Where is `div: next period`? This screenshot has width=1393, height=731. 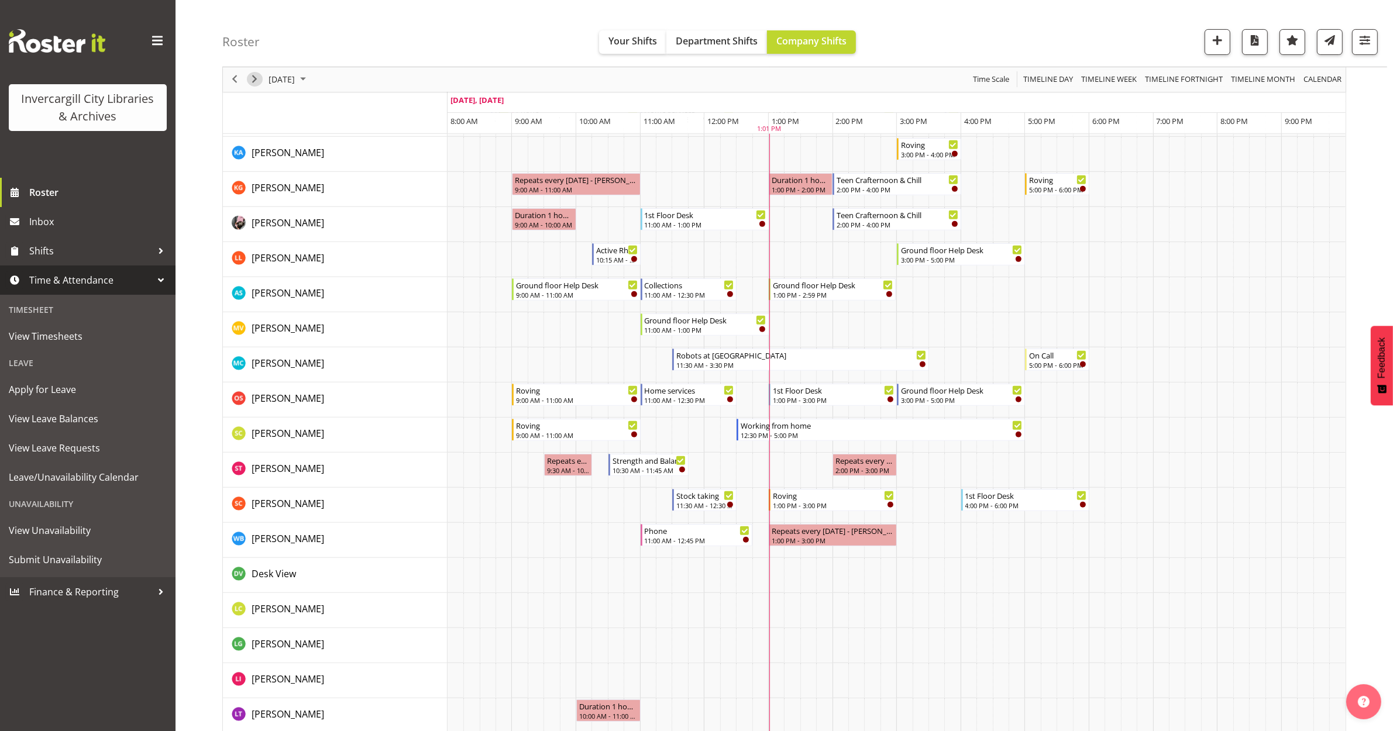
div: next period is located at coordinates (255, 80).